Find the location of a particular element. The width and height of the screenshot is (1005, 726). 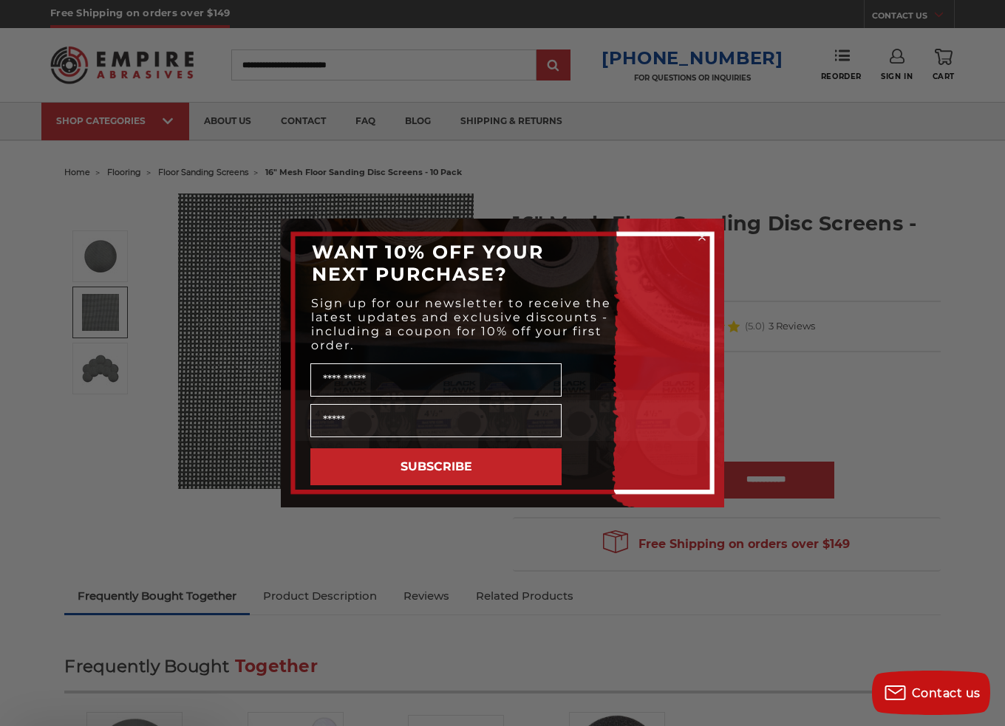

button: Contact us is located at coordinates (931, 693).